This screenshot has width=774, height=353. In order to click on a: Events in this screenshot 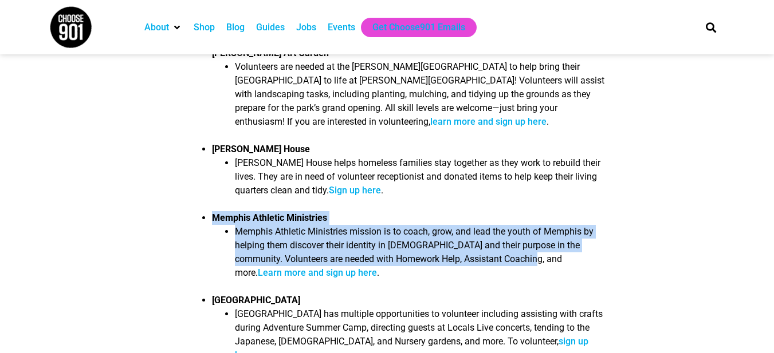, I will do `click(341, 27)`.